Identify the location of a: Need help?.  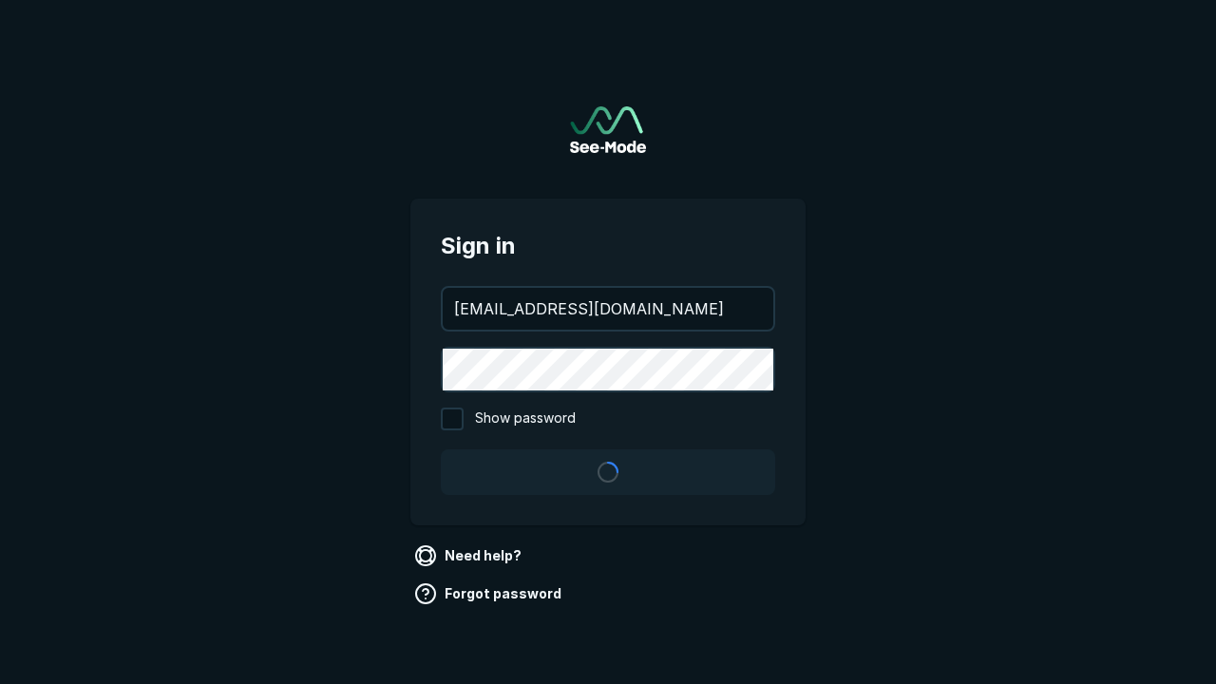
(469, 556).